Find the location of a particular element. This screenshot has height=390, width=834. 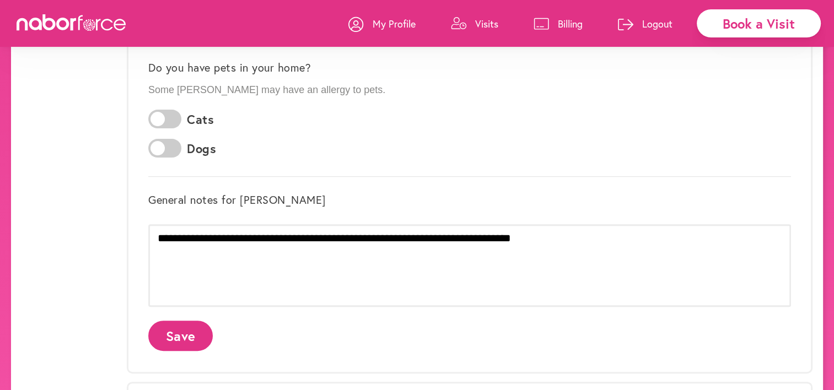

a: My Profile is located at coordinates (382, 24).